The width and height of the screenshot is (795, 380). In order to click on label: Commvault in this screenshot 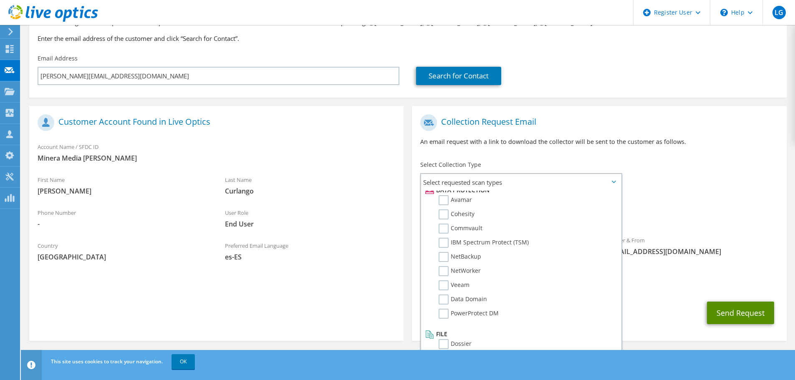, I will do `click(460, 229)`.